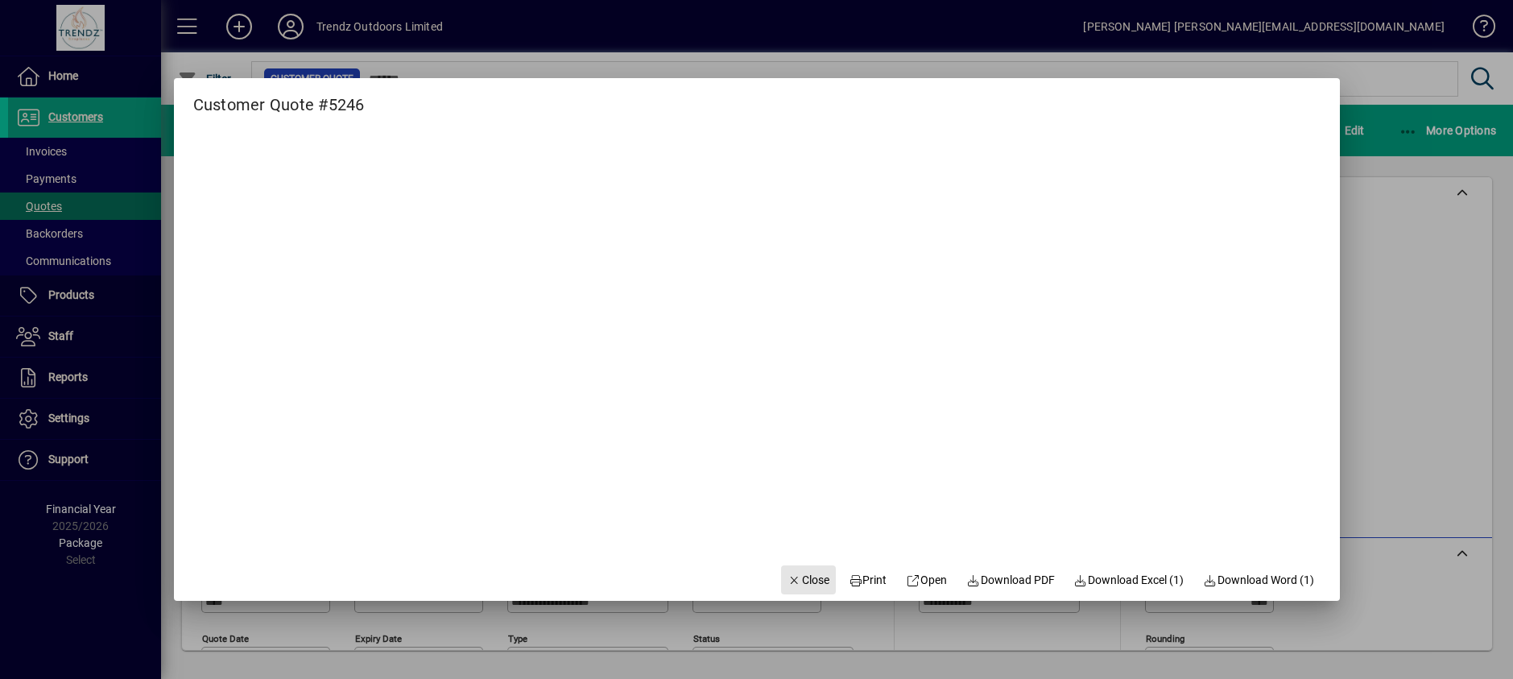  I want to click on a: Open, so click(927, 580).